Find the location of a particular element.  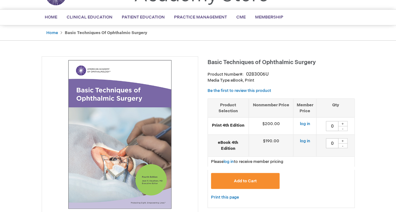

span: Practice Management is located at coordinates (200, 17).